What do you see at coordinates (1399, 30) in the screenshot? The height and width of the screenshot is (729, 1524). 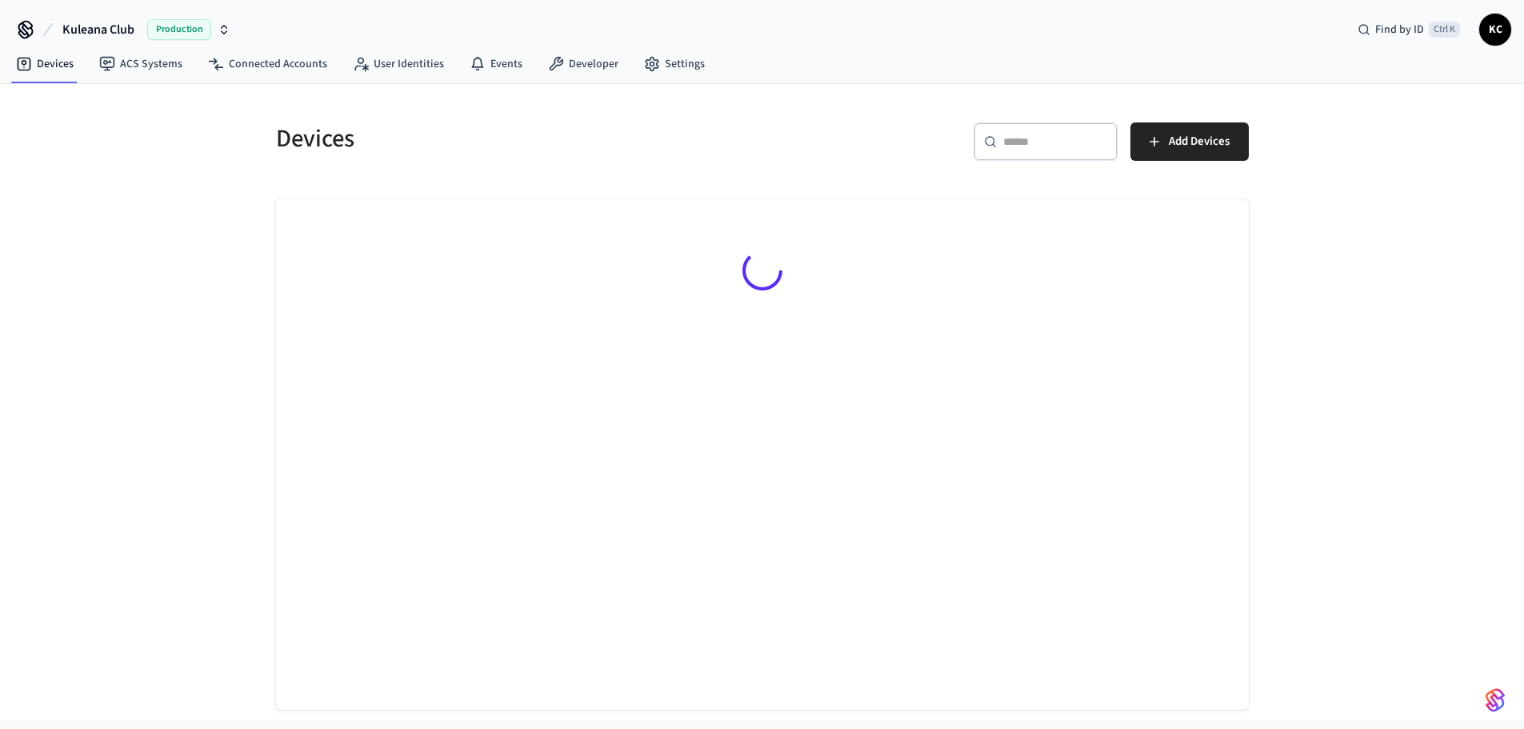 I see `span: Find by ID` at bounding box center [1399, 30].